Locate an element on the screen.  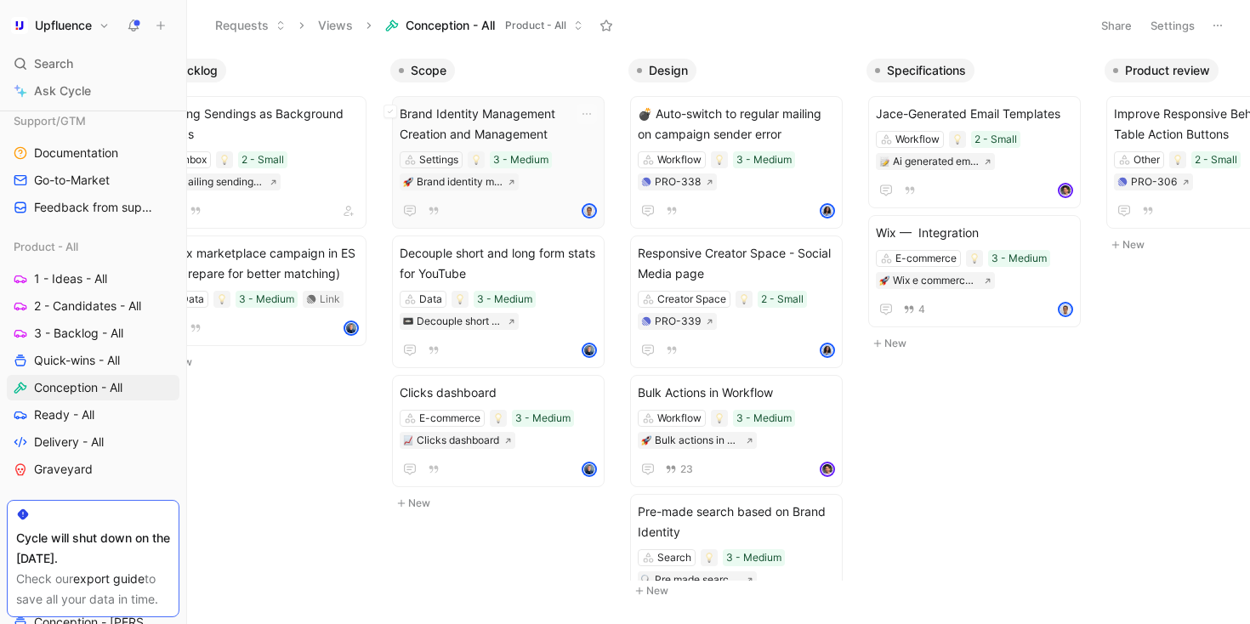
a: Feedback from support is located at coordinates (93, 207).